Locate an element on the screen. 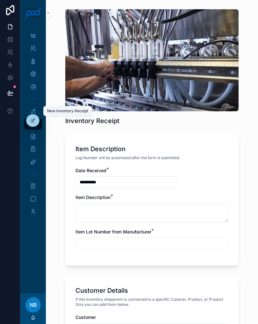 This screenshot has height=324, width=258. h1: Customer Details is located at coordinates (102, 290).